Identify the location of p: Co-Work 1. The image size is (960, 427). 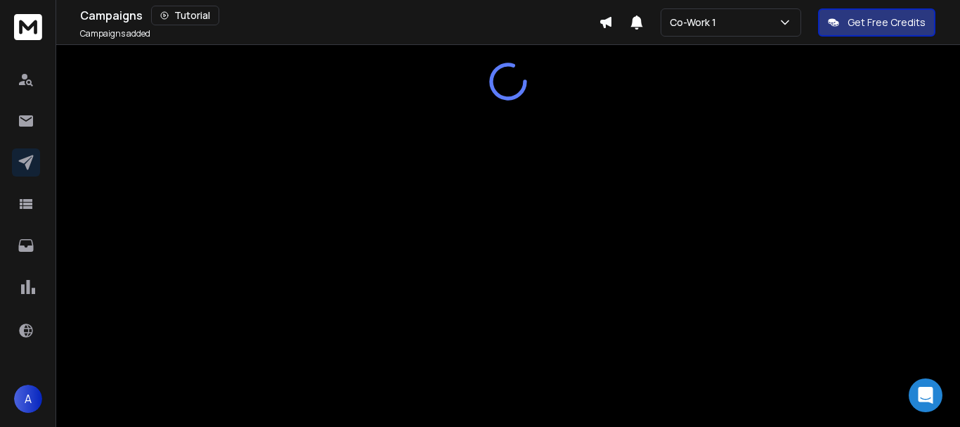
(696, 22).